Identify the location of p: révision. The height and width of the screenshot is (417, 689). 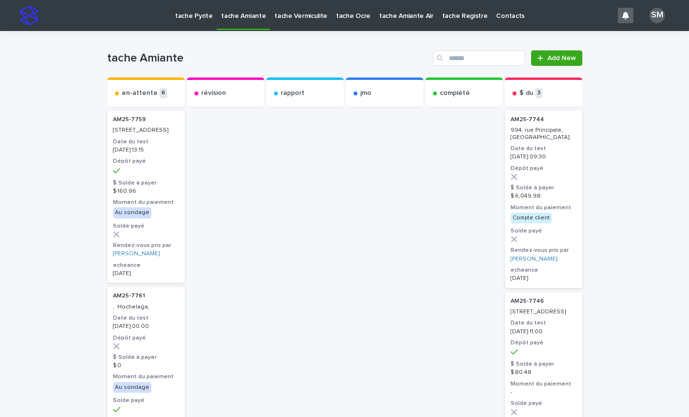
(213, 93).